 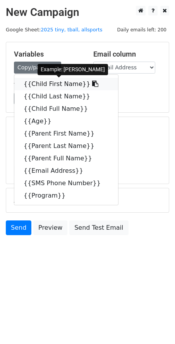 What do you see at coordinates (142, 29) in the screenshot?
I see `a: Daily emails left: 200` at bounding box center [142, 29].